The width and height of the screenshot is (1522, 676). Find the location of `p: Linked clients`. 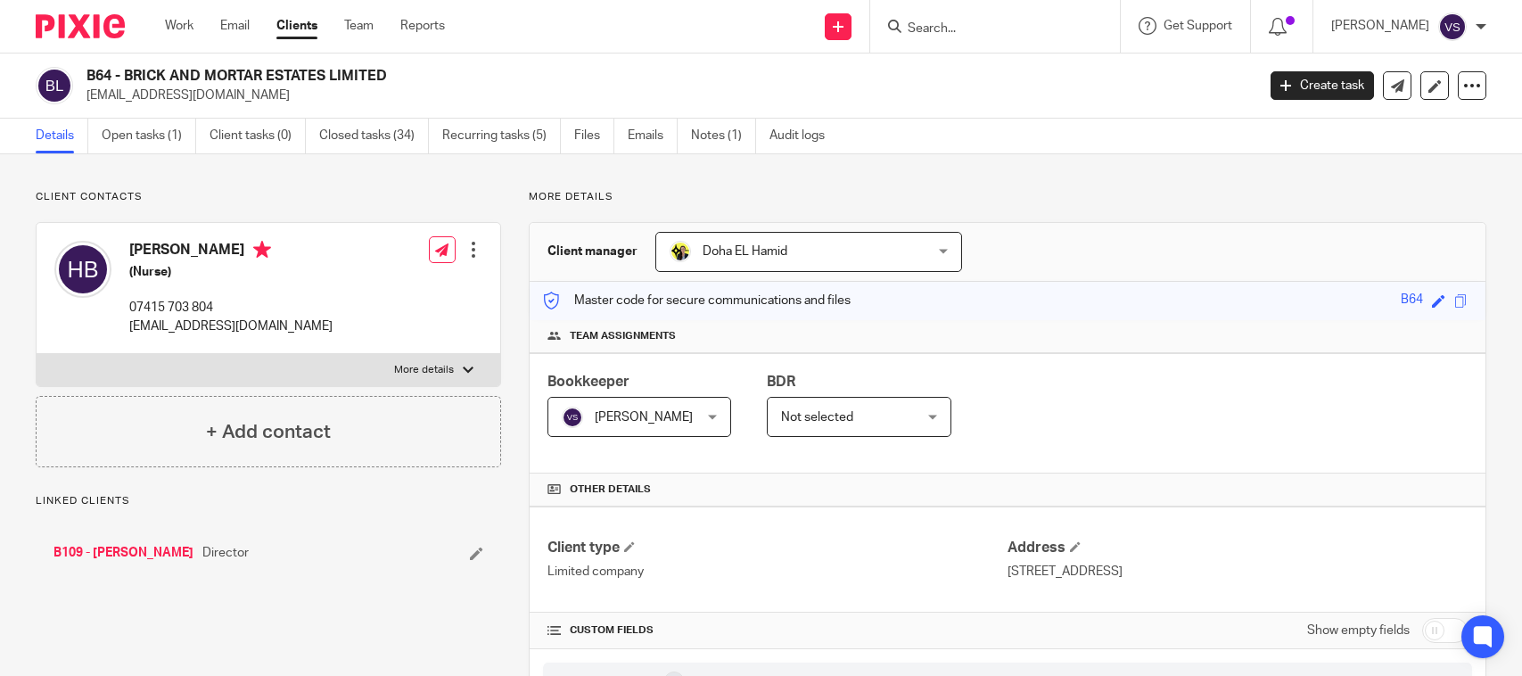

p: Linked clients is located at coordinates (268, 501).